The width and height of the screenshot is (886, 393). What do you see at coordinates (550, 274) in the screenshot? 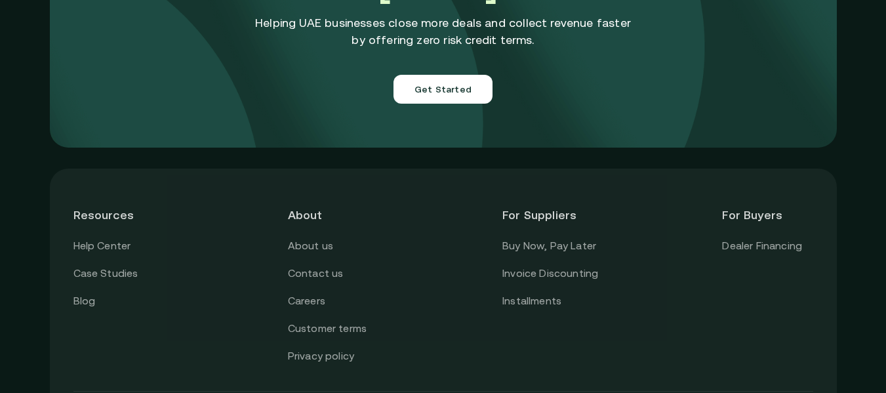
I see `a: Invoice Discounting` at bounding box center [550, 274].